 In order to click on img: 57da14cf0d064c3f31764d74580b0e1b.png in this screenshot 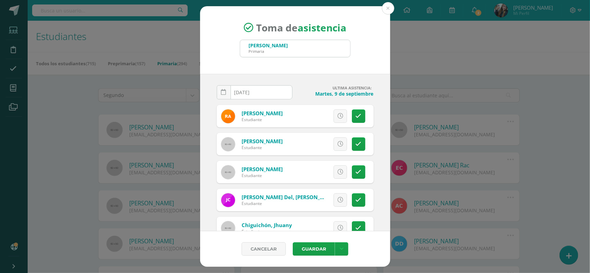, I will do `click(228, 116)`.